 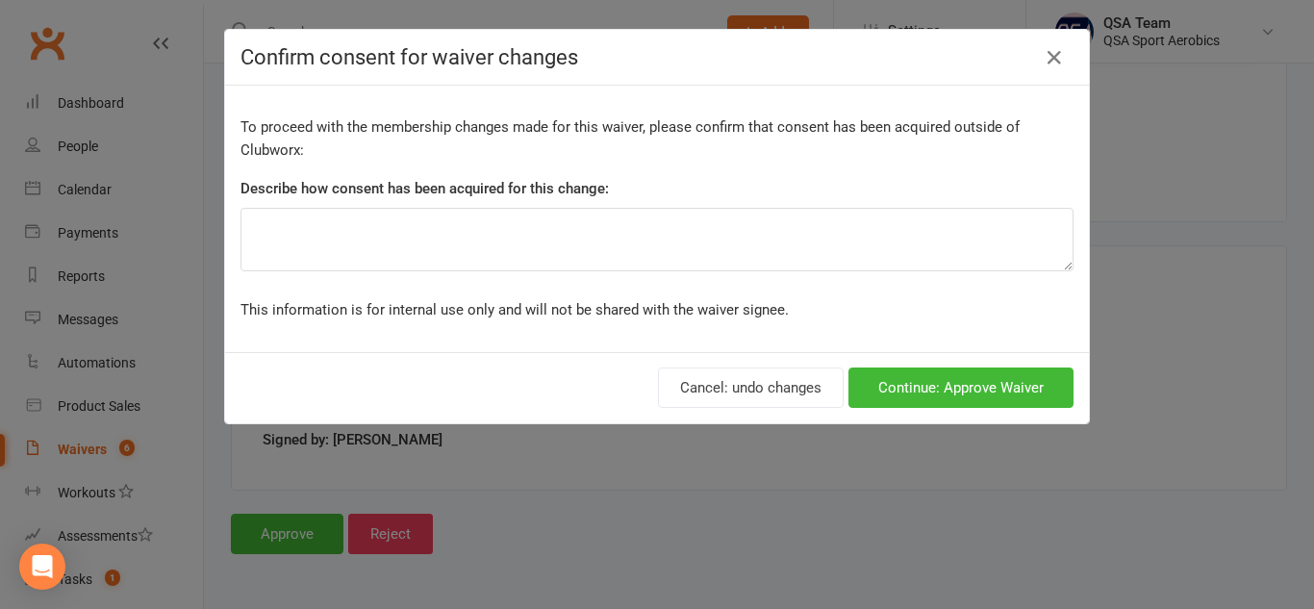 What do you see at coordinates (657, 139) in the screenshot?
I see `p: To proceed with the membership changes made for this waiver, please confirm that consent has been...` at bounding box center [657, 139].